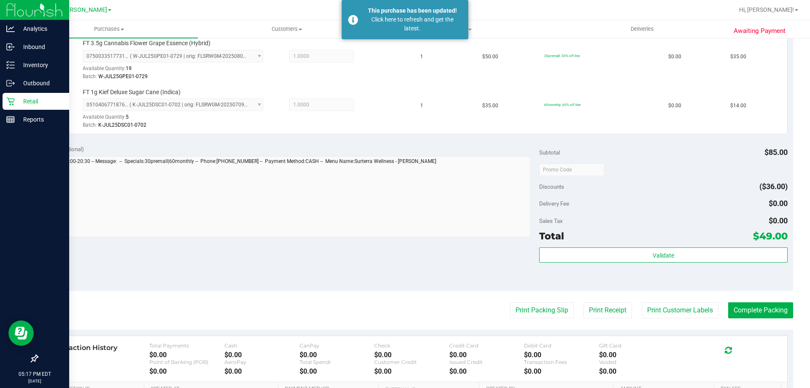 The image size is (810, 388). What do you see at coordinates (109, 29) in the screenshot?
I see `a: Purchases` at bounding box center [109, 29].